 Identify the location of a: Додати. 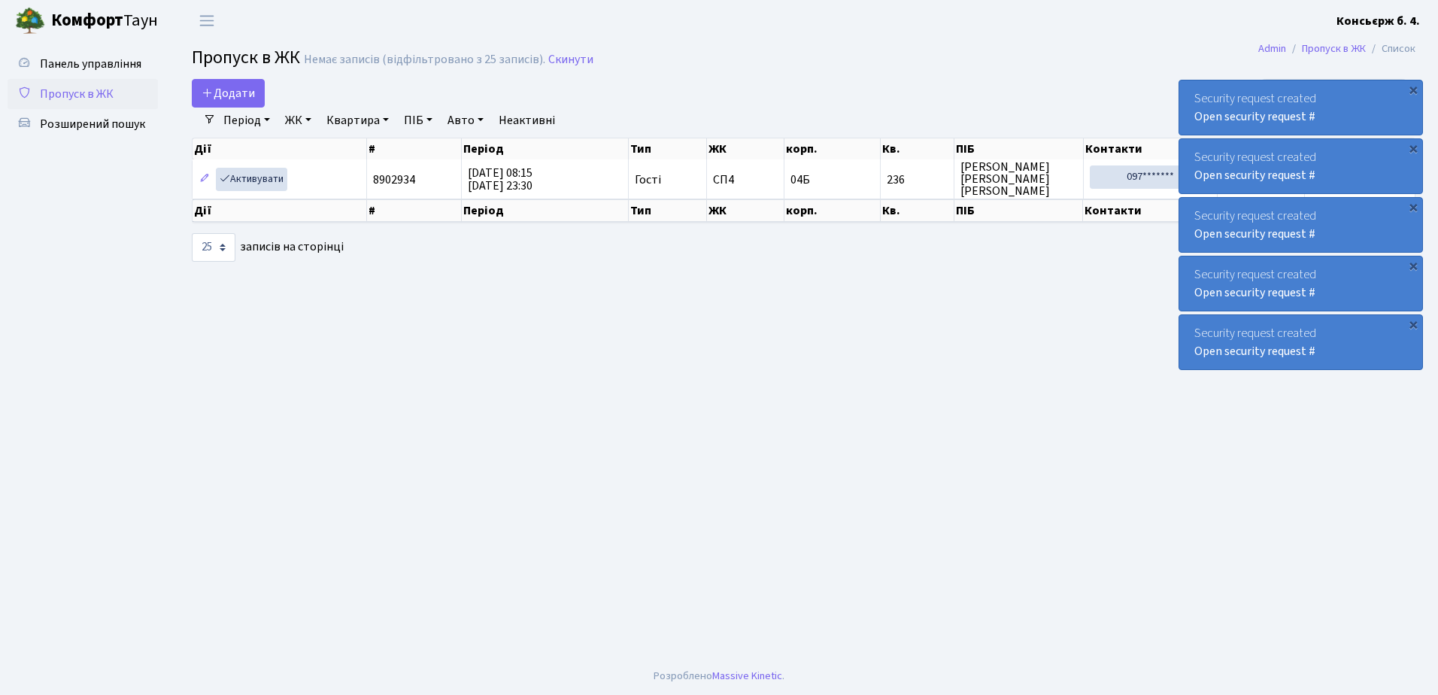
(228, 93).